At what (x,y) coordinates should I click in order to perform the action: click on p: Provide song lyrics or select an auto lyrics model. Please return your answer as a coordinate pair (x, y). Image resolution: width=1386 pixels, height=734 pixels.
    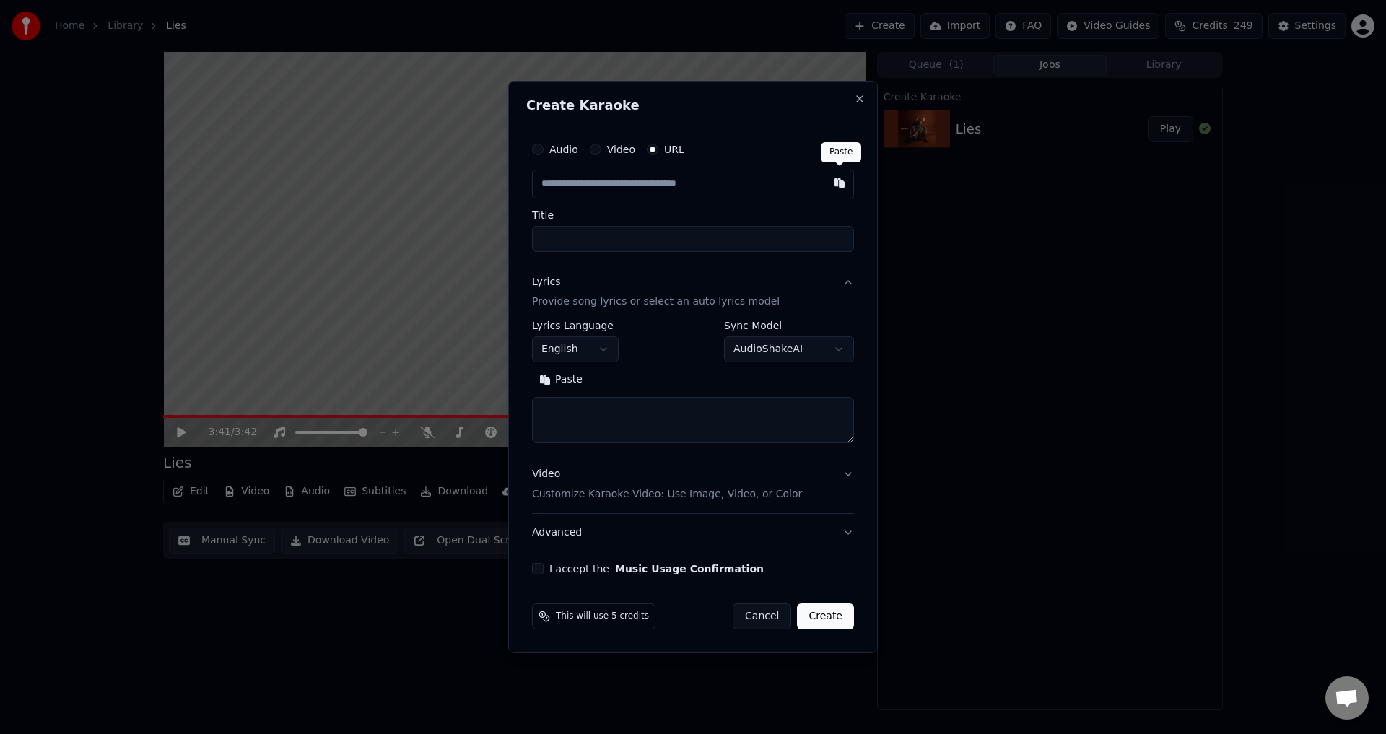
    Looking at the image, I should click on (655, 302).